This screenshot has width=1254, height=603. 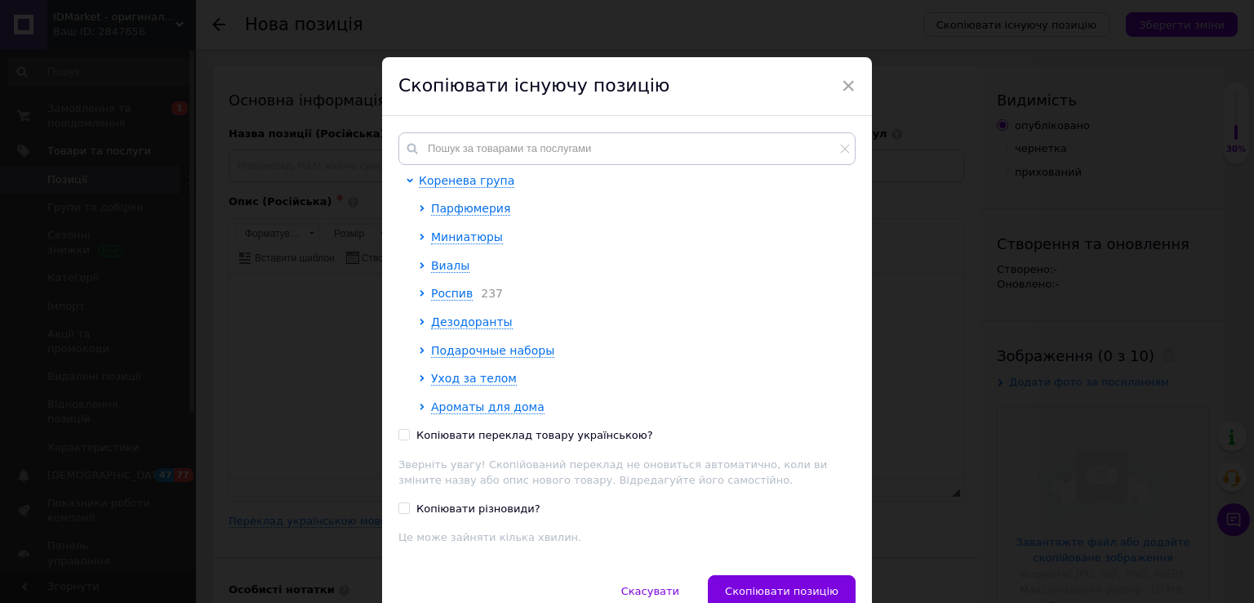 What do you see at coordinates (450, 265) in the screenshot?
I see `span: Виалы` at bounding box center [450, 265].